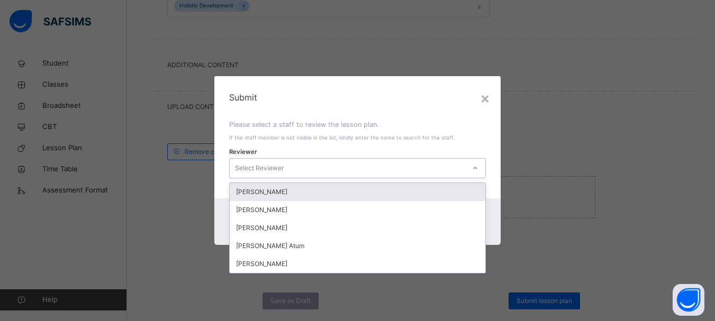 Image resolution: width=715 pixels, height=321 pixels. What do you see at coordinates (357, 97) in the screenshot?
I see `span: Submit` at bounding box center [357, 97].